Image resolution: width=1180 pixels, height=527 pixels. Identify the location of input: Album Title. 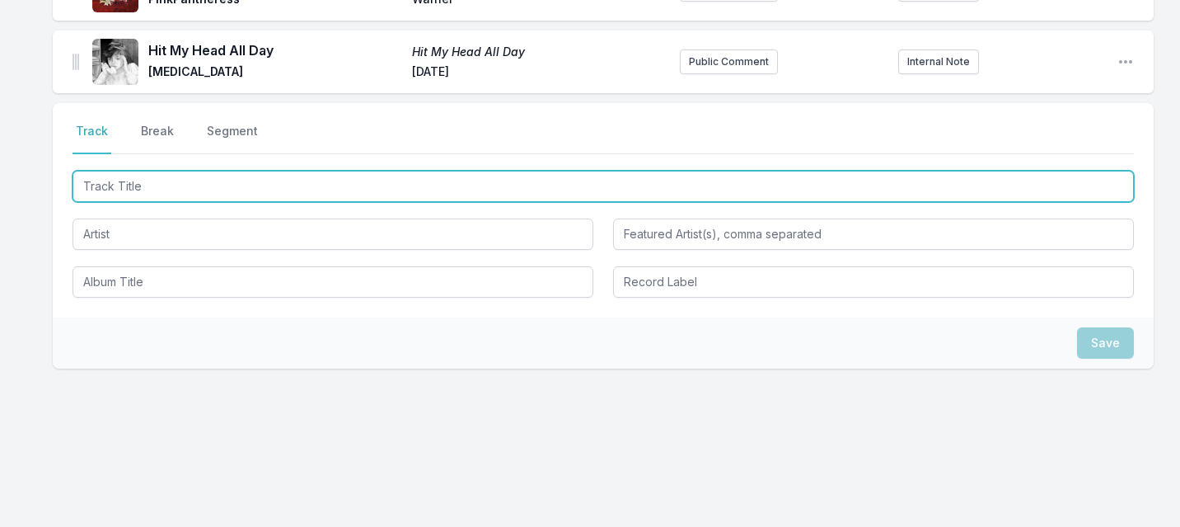
(333, 282).